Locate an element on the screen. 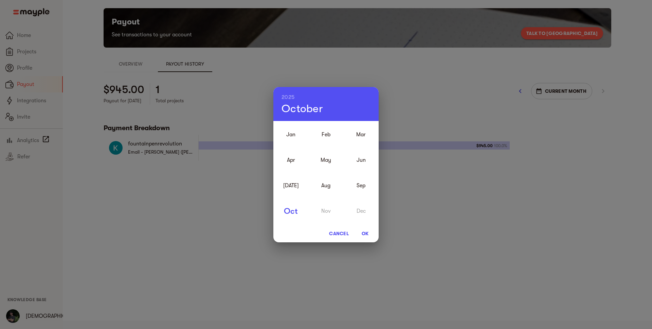 This screenshot has width=652, height=329. button: October is located at coordinates (302, 109).